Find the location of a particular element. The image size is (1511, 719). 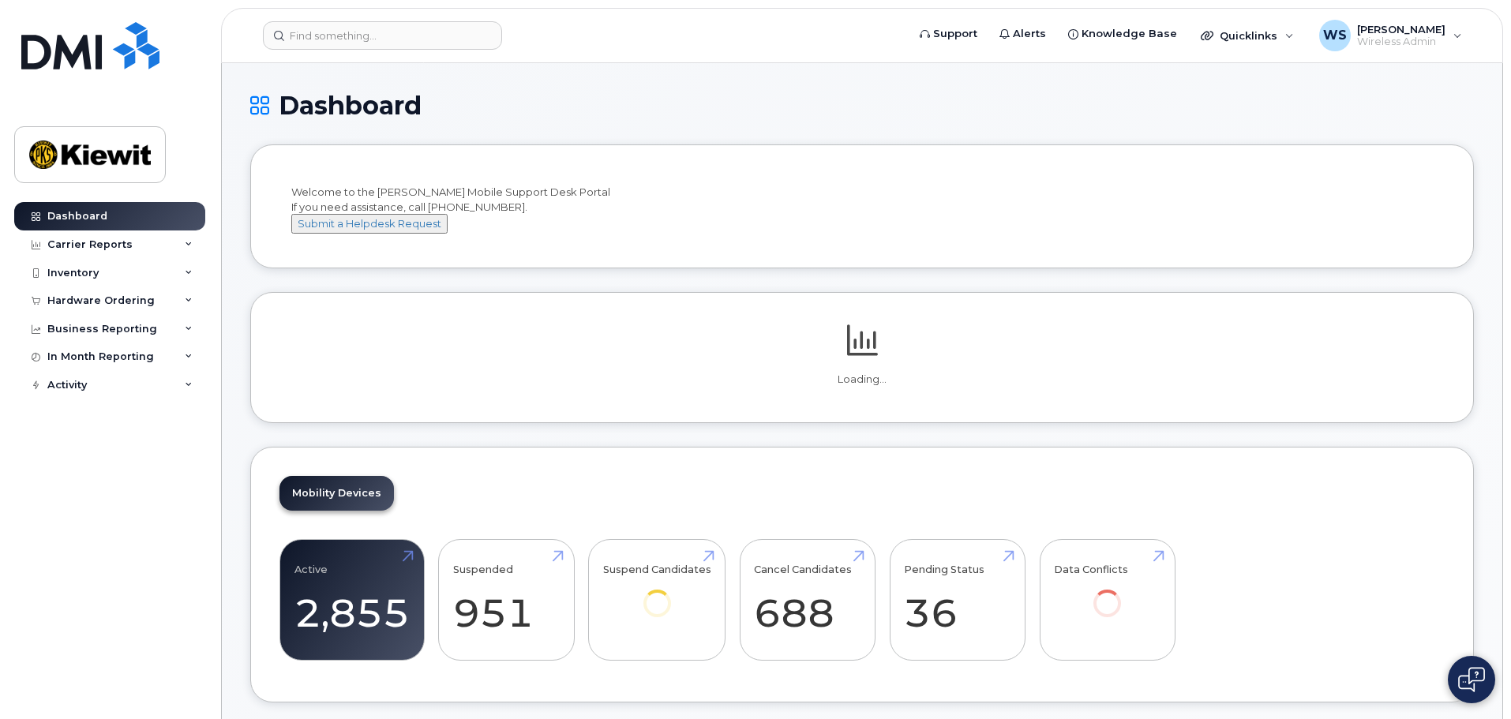

a: Pending Status 36 is located at coordinates (957, 600).